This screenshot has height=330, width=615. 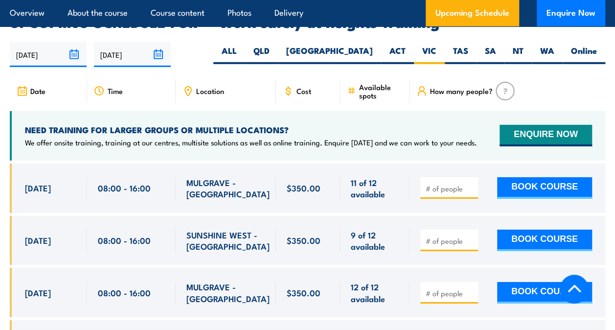 I want to click on span: Location, so click(x=210, y=91).